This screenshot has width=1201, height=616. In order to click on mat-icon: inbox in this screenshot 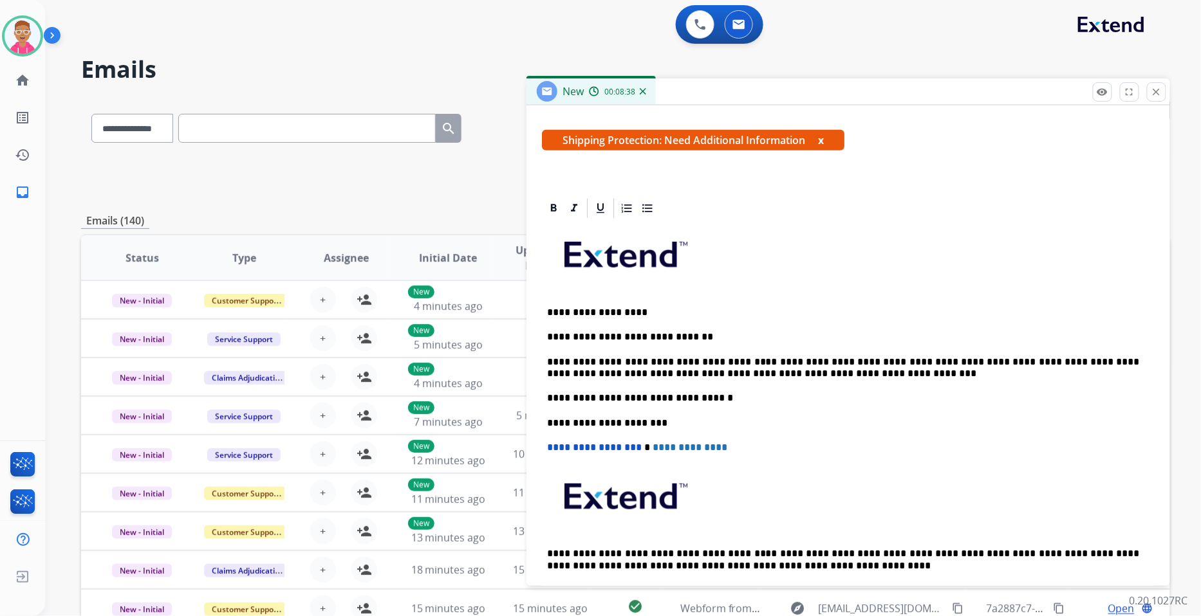, I will do `click(23, 192)`.